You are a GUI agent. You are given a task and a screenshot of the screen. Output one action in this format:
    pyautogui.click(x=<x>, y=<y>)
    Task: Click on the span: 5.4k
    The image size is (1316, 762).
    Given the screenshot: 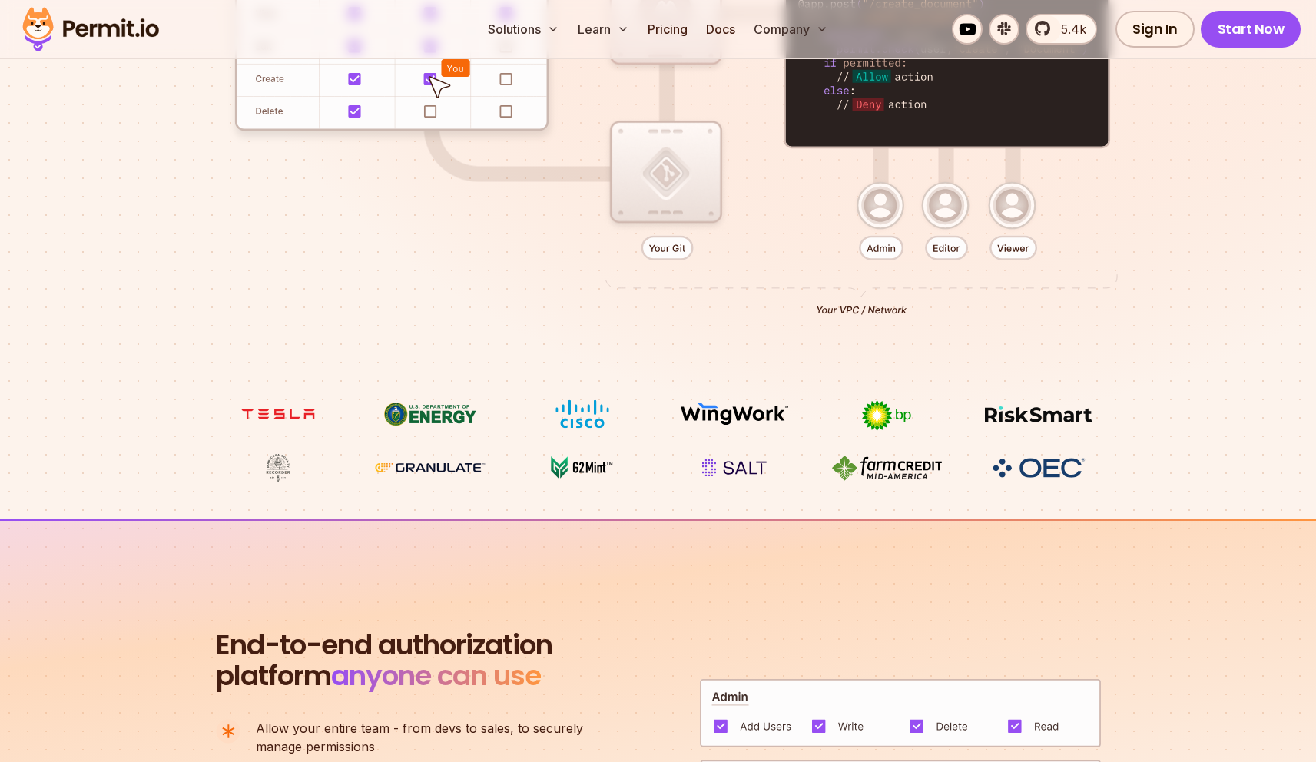 What is the action you would take?
    pyautogui.click(x=1068, y=29)
    